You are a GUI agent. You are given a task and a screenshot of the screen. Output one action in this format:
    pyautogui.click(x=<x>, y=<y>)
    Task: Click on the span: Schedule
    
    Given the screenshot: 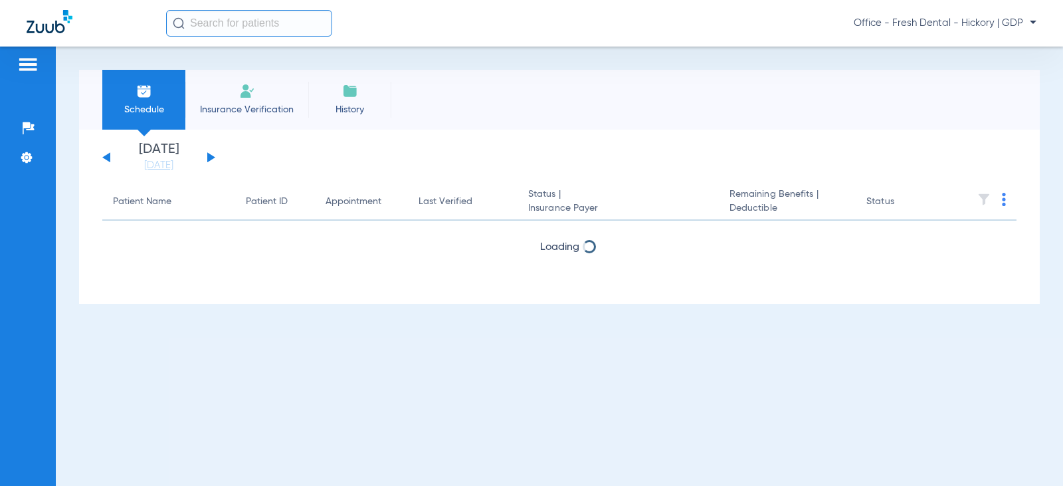 What is the action you would take?
    pyautogui.click(x=144, y=110)
    